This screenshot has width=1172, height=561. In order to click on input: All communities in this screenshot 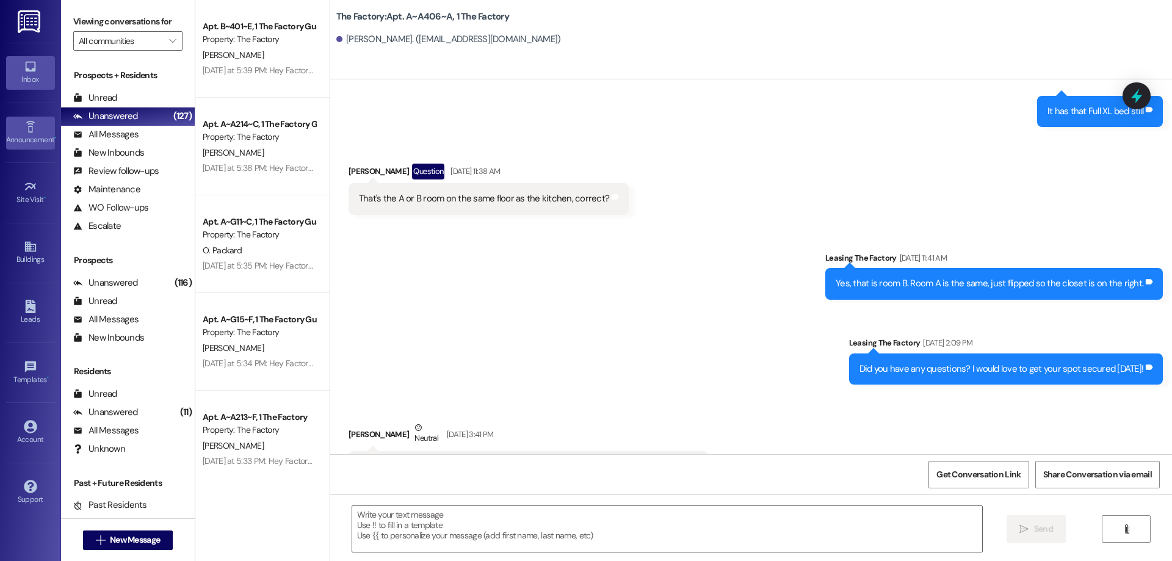, I will do `click(121, 41)`.